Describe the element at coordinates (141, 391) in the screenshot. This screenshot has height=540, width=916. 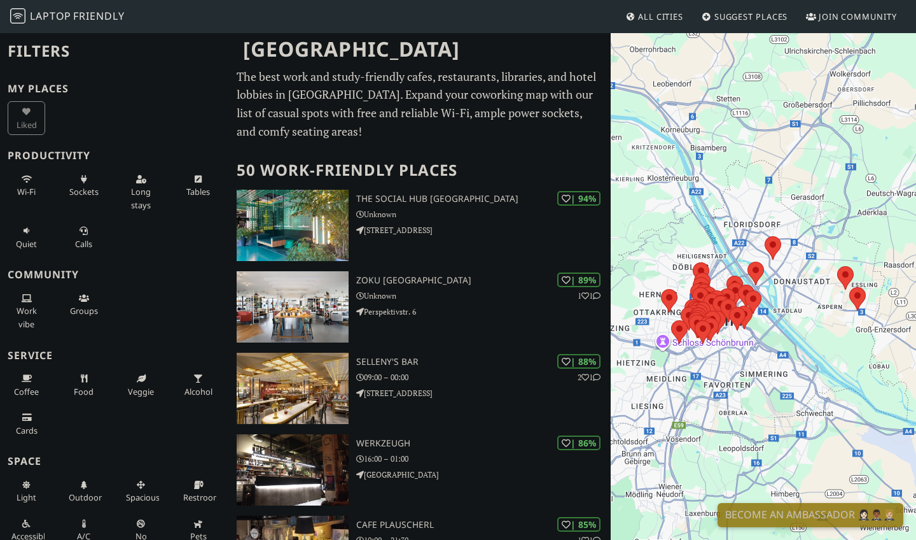
I see `span: Veggie` at that location.